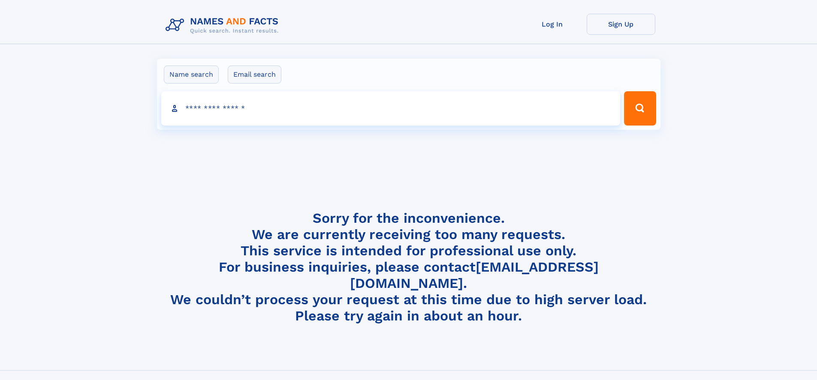 Image resolution: width=817 pixels, height=380 pixels. I want to click on img: Logo Names and Facts, so click(224, 25).